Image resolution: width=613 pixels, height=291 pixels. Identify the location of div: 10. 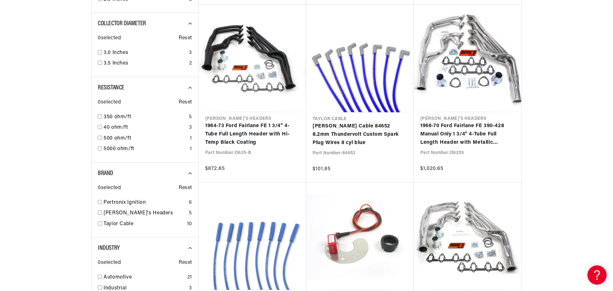
(190, 224).